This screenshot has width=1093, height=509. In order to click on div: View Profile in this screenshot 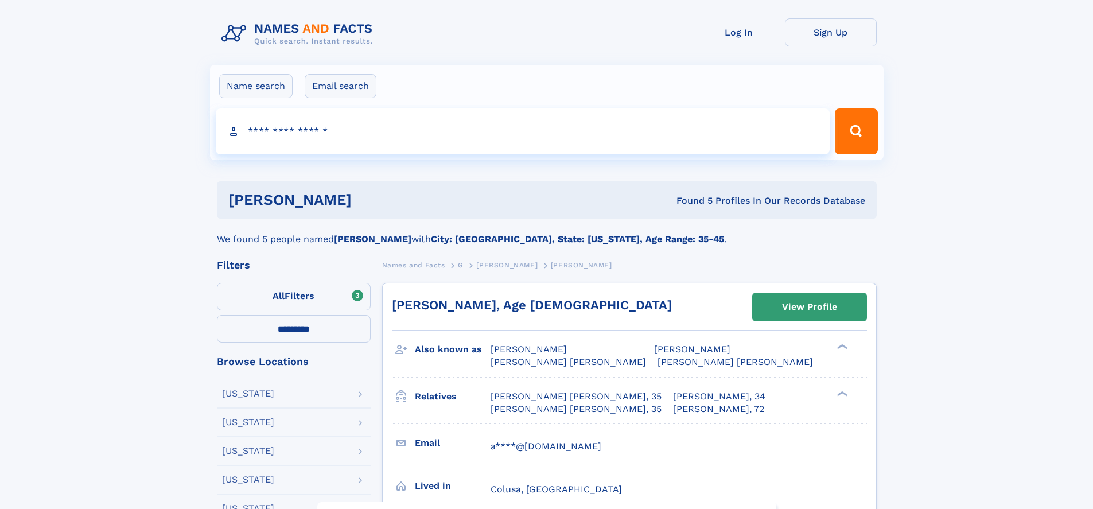, I will do `click(809, 307)`.